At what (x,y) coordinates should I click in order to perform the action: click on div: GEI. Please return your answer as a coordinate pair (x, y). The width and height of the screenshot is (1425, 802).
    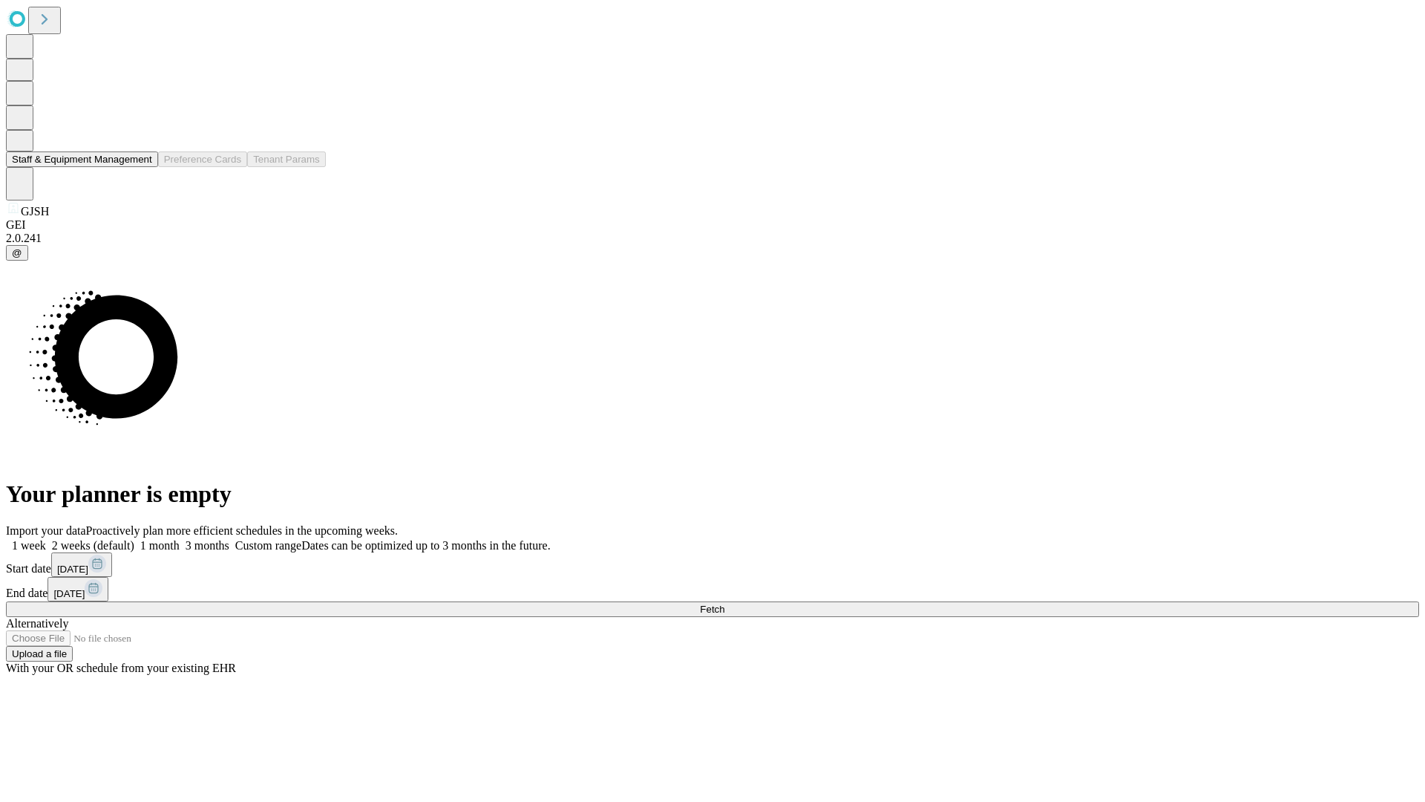
    Looking at the image, I should click on (712, 225).